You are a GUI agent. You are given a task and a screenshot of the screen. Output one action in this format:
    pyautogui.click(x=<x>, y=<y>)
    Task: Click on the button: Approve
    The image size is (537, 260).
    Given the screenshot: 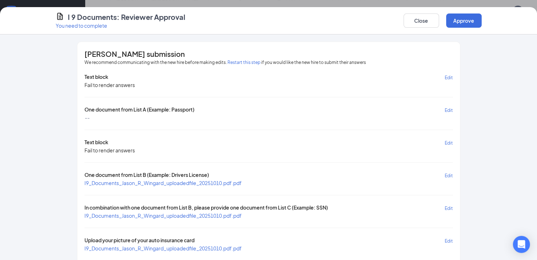 What is the action you would take?
    pyautogui.click(x=464, y=21)
    